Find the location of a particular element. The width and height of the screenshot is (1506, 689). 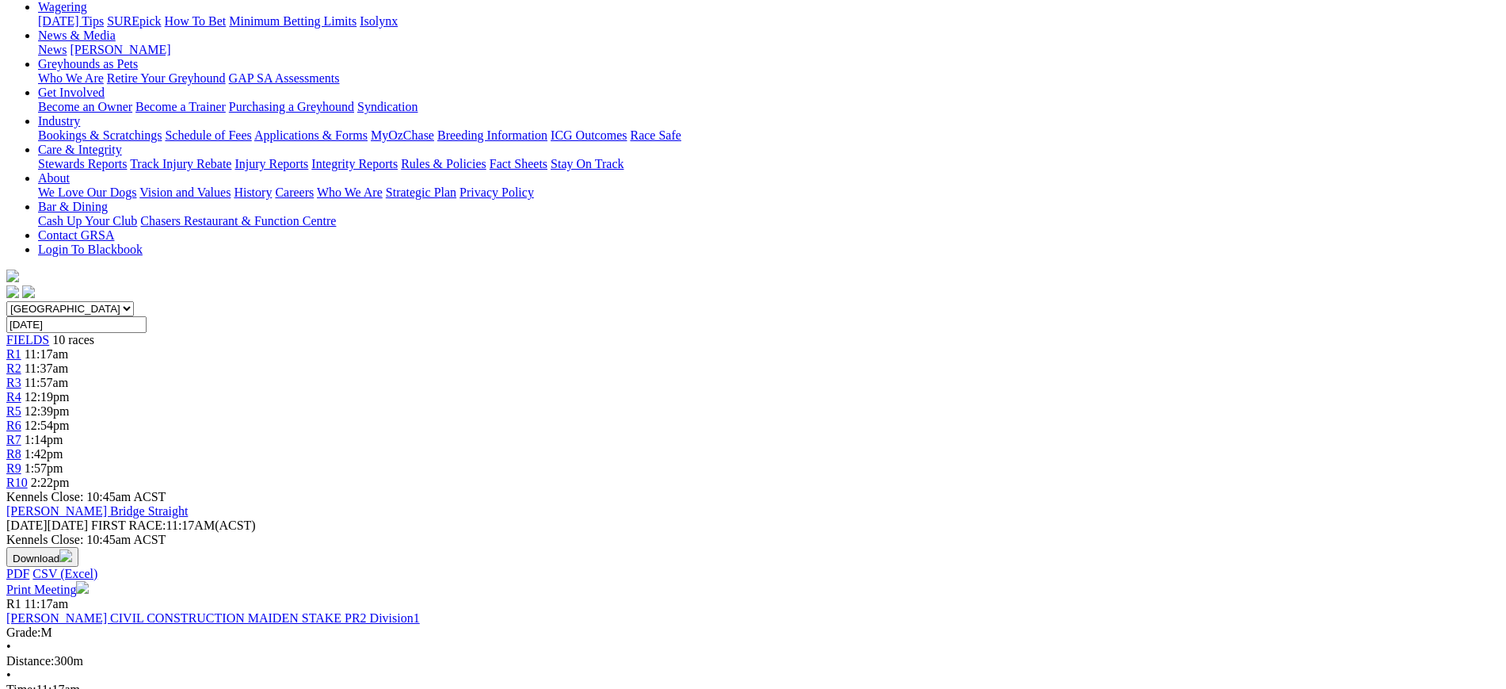

input: Select date is located at coordinates (76, 324).